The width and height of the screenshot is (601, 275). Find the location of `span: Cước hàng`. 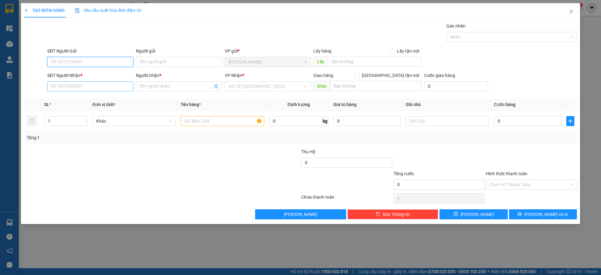

span: Cước hàng is located at coordinates (505, 105).